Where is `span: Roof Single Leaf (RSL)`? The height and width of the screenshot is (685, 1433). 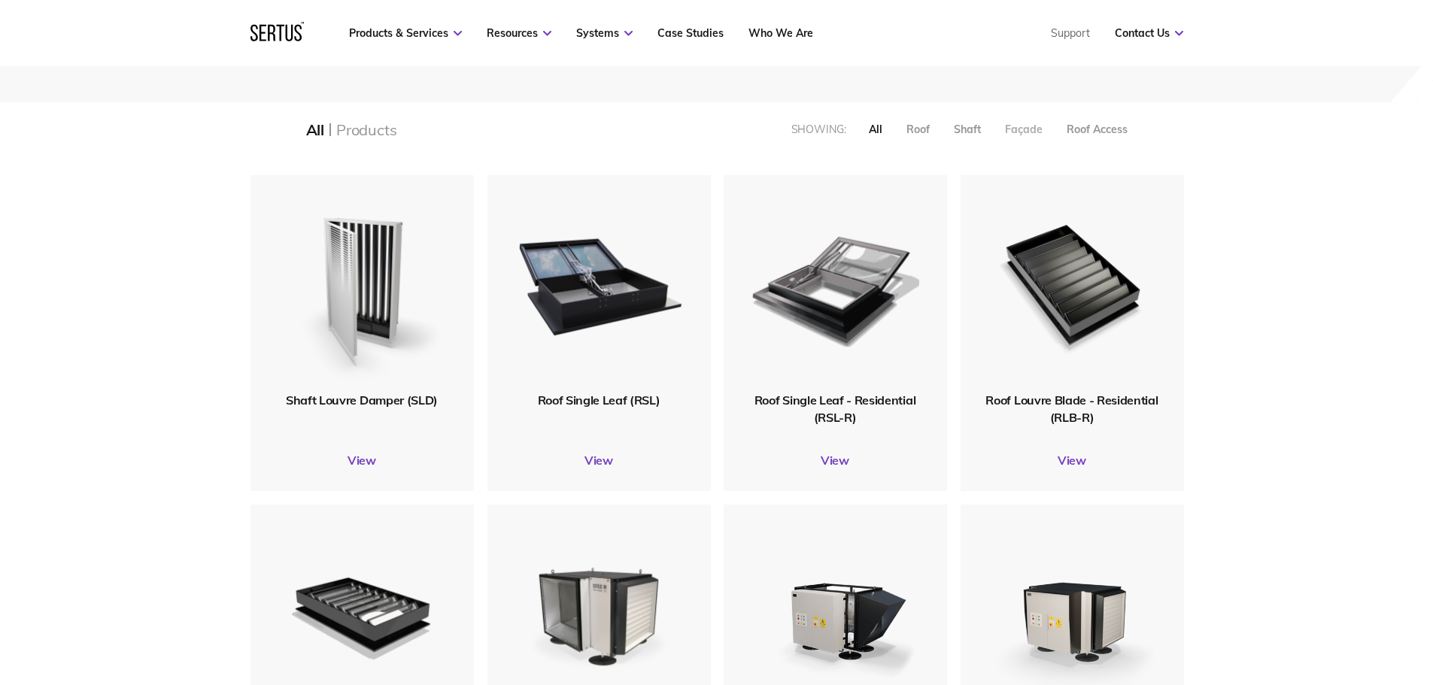
span: Roof Single Leaf (RSL) is located at coordinates (599, 400).